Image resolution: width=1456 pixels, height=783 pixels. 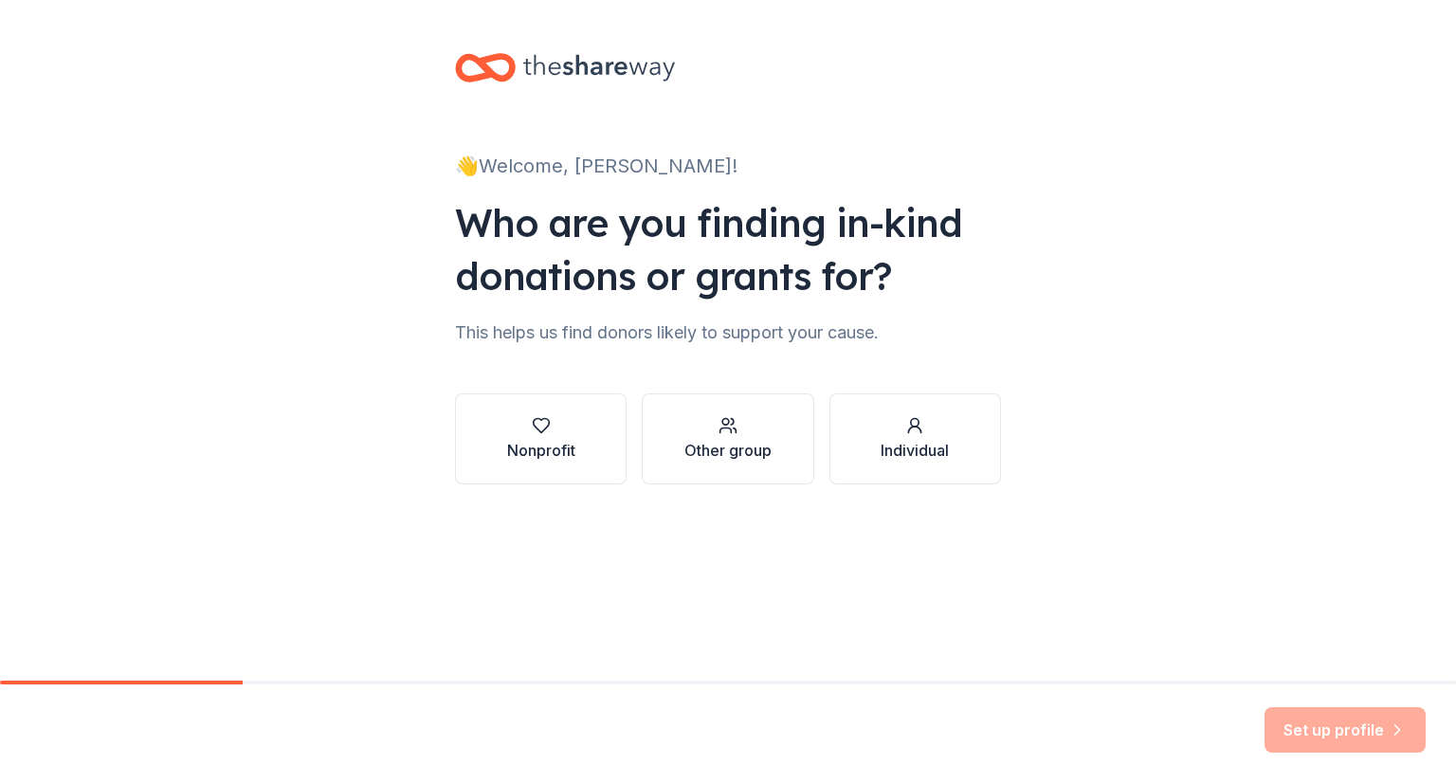 What do you see at coordinates (727, 439) in the screenshot?
I see `button: Other group` at bounding box center [727, 439].